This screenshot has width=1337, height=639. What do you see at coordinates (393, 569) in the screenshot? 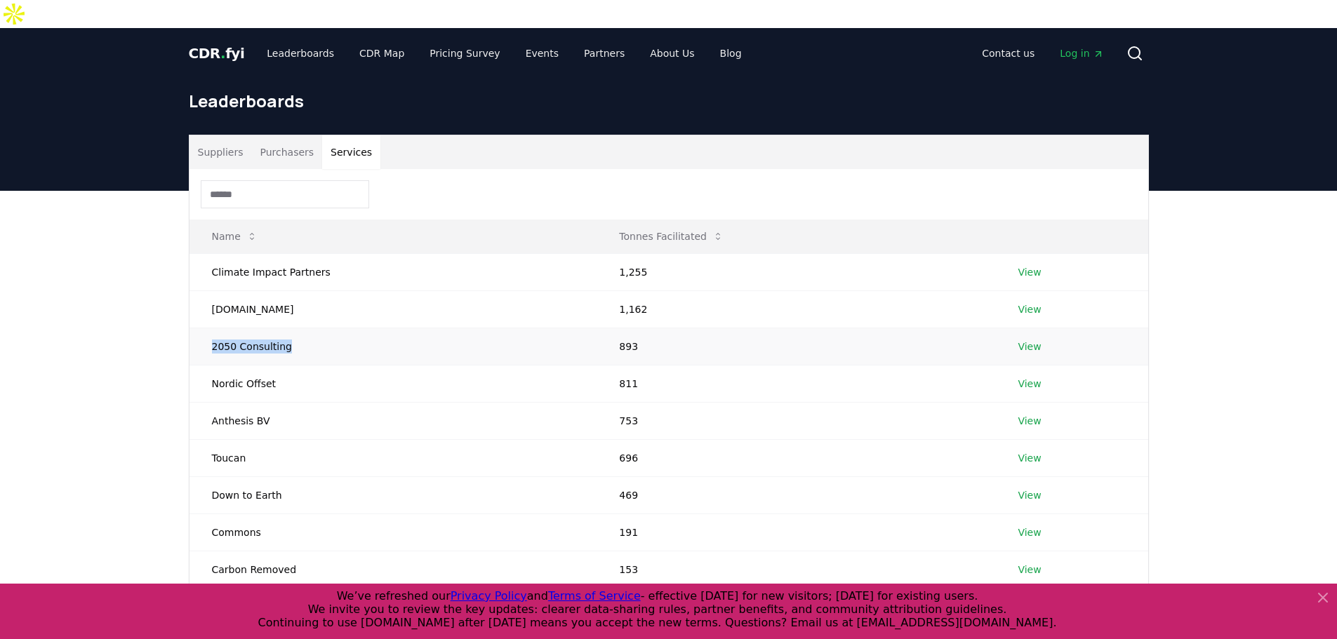
I see `td: Carbon Removed` at bounding box center [393, 569].